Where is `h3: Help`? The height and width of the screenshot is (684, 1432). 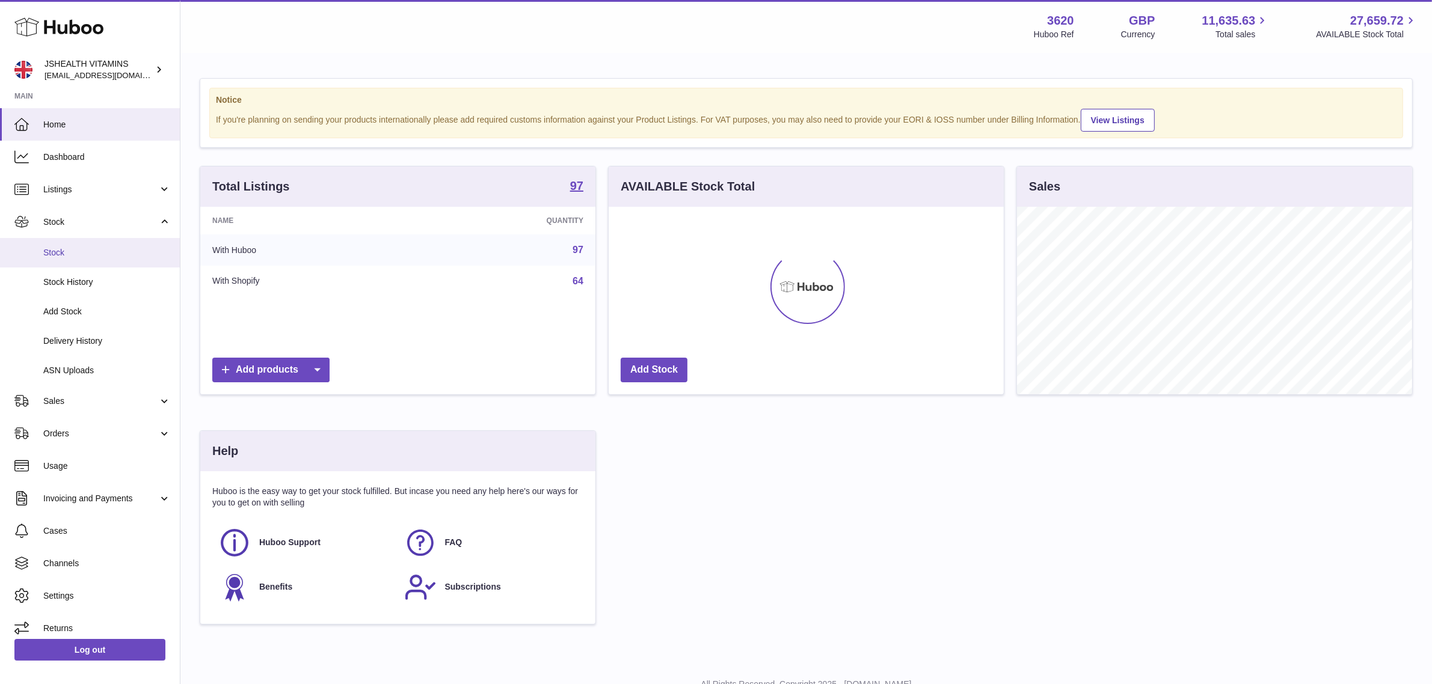 h3: Help is located at coordinates (225, 451).